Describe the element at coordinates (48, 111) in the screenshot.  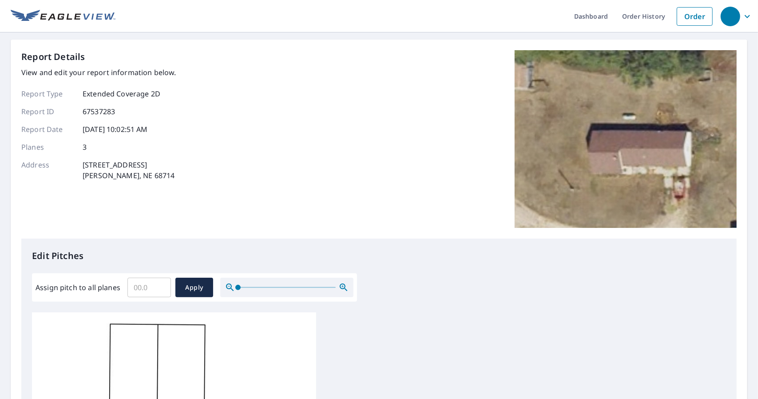
I see `p: Report ID` at that location.